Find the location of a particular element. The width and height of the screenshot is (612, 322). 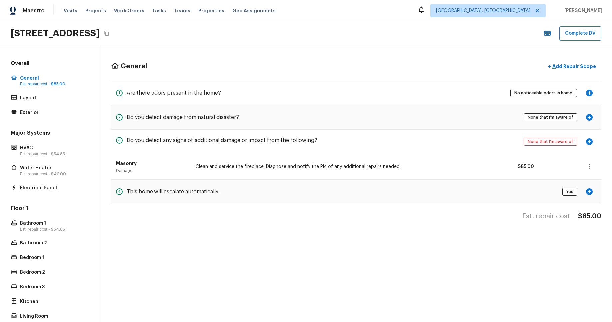

span: $85.00 is located at coordinates (58, 84).